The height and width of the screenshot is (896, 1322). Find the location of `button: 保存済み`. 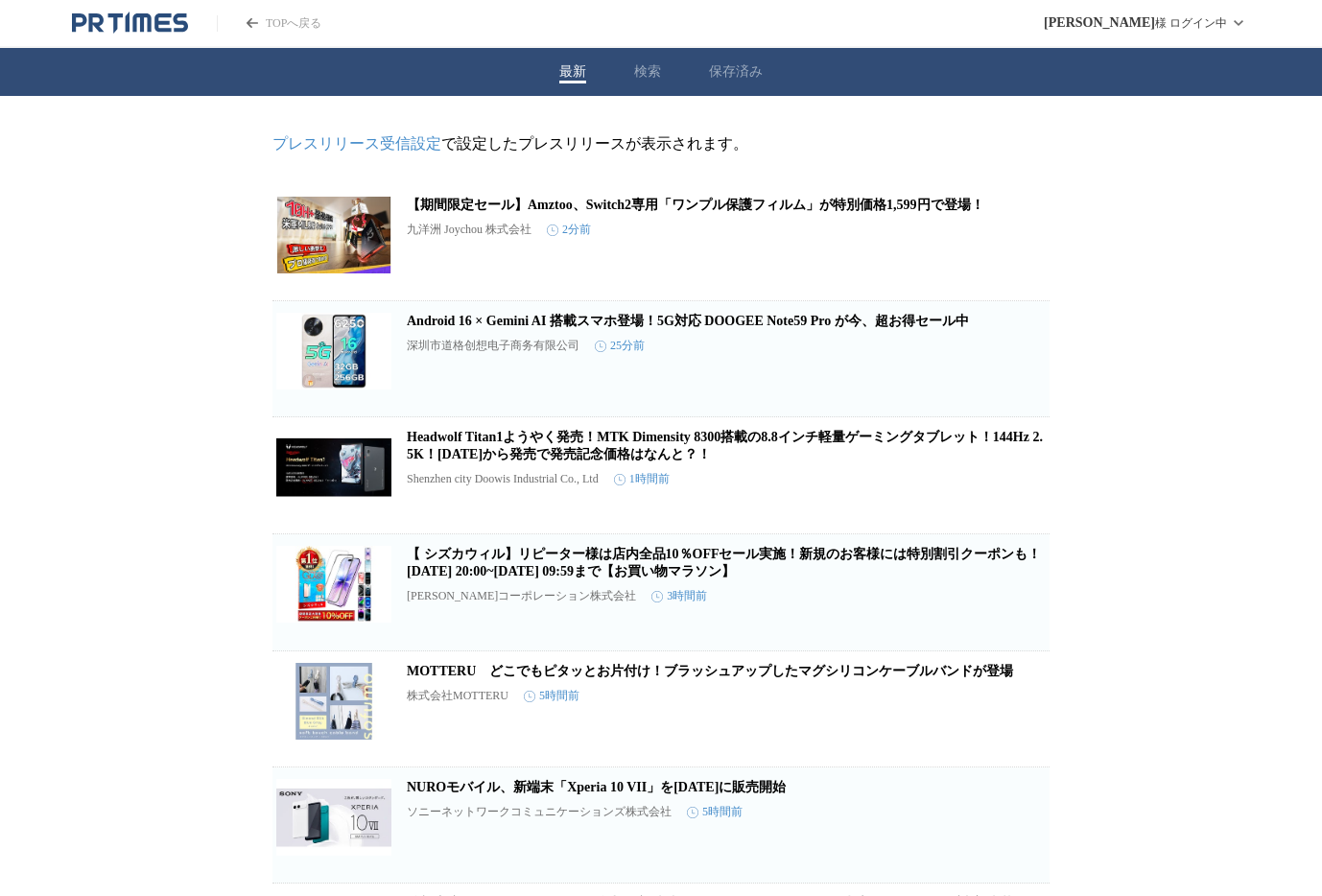

button: 保存済み is located at coordinates (736, 72).